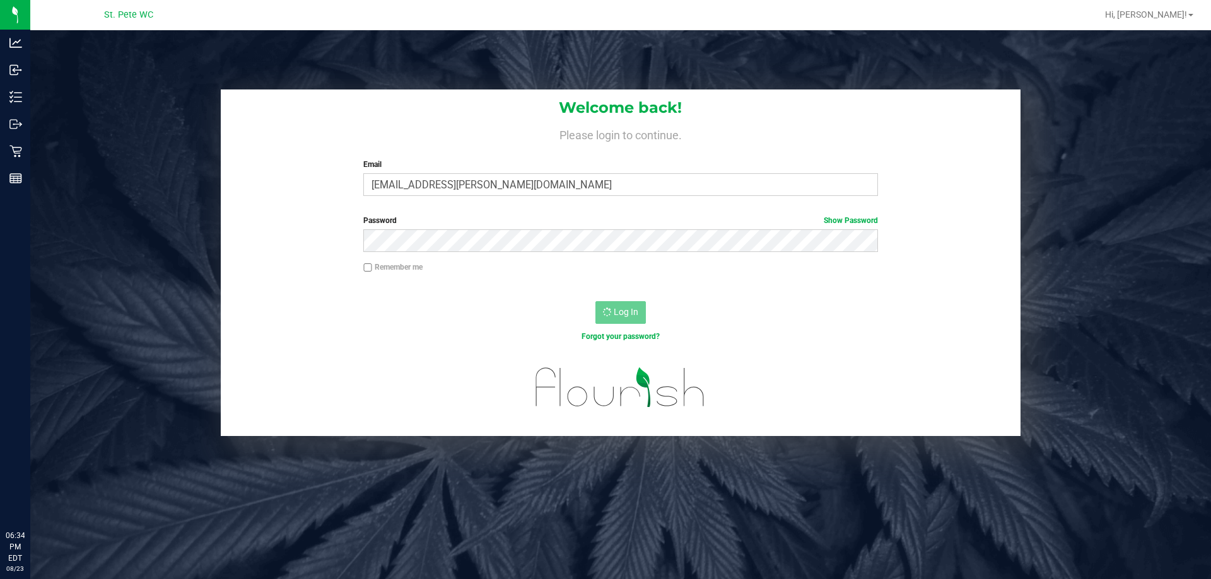 The width and height of the screenshot is (1211, 579). Describe the element at coordinates (129, 15) in the screenshot. I see `span: St. Pete WC` at that location.